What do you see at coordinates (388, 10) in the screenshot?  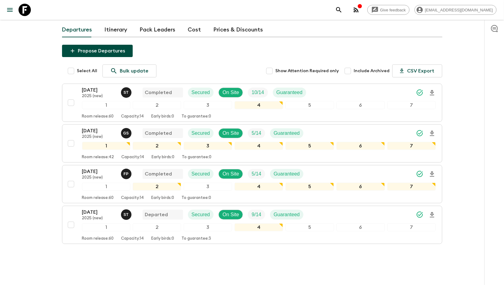 I see `a: Give feedback` at bounding box center [388, 10].